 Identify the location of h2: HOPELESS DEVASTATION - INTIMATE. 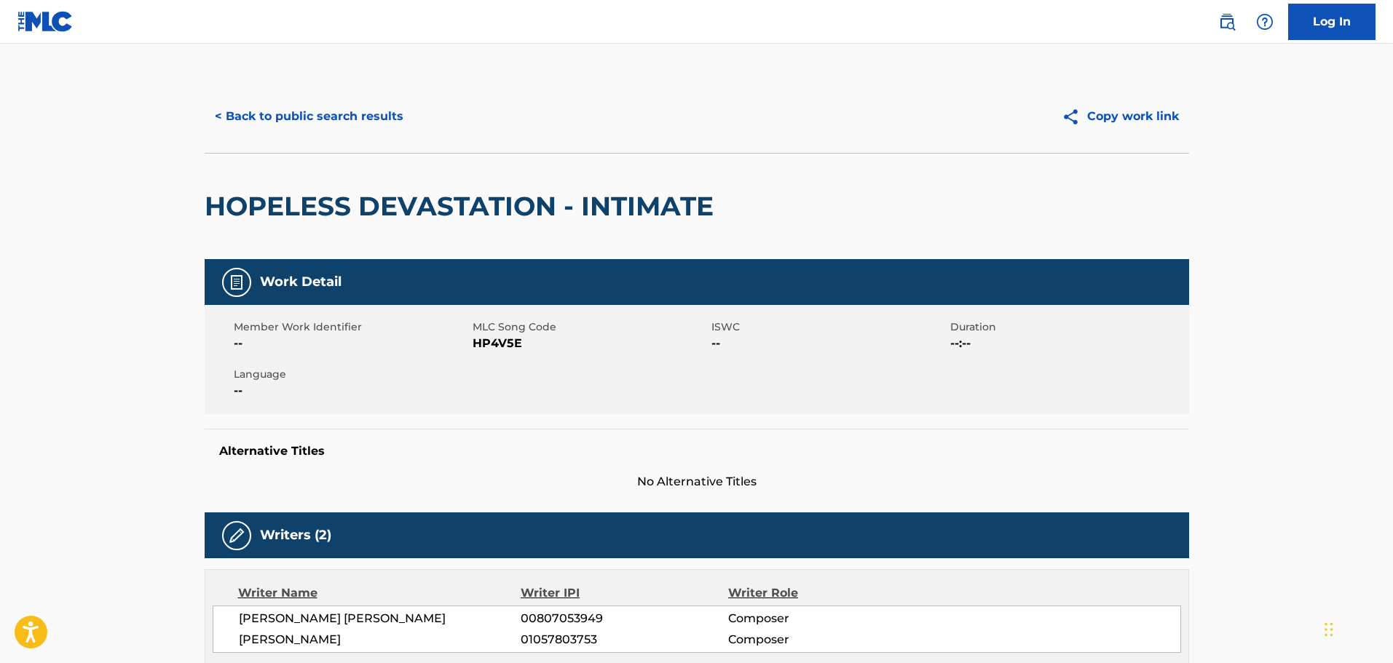
(462, 206).